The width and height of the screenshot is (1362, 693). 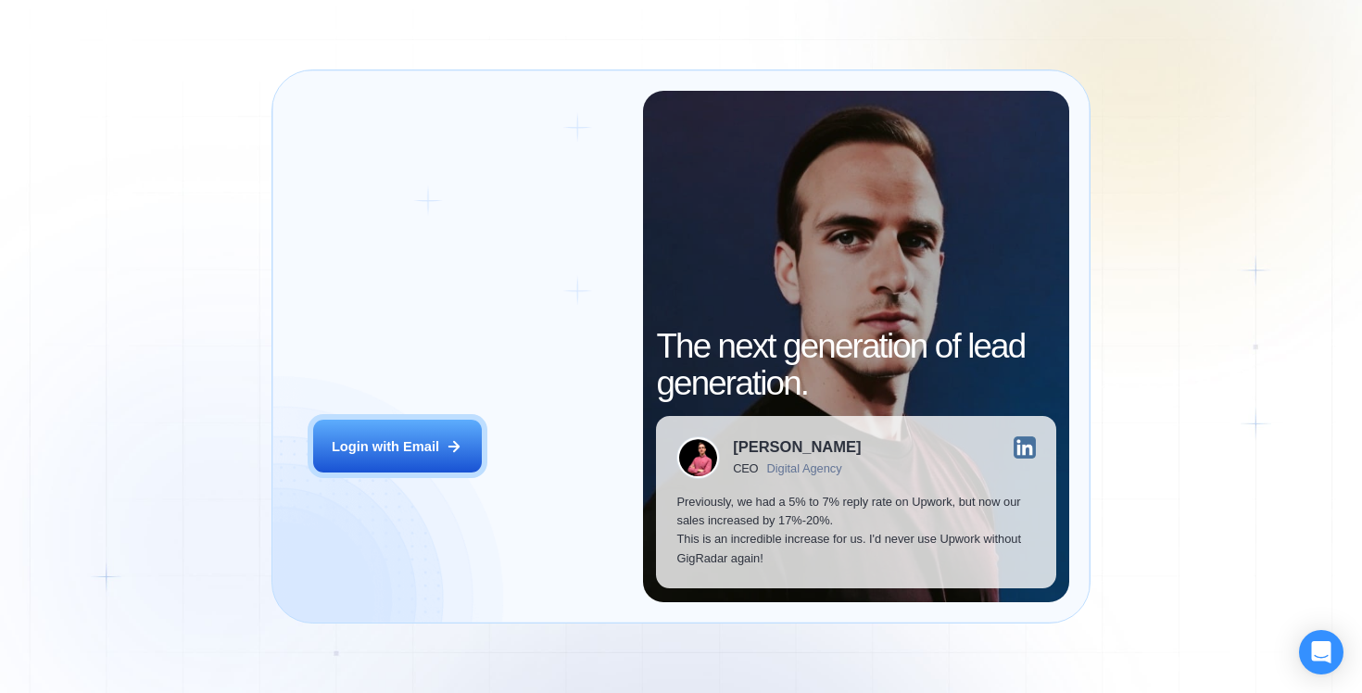 What do you see at coordinates (804, 469) in the screenshot?
I see `div: Digital Agency` at bounding box center [804, 469].